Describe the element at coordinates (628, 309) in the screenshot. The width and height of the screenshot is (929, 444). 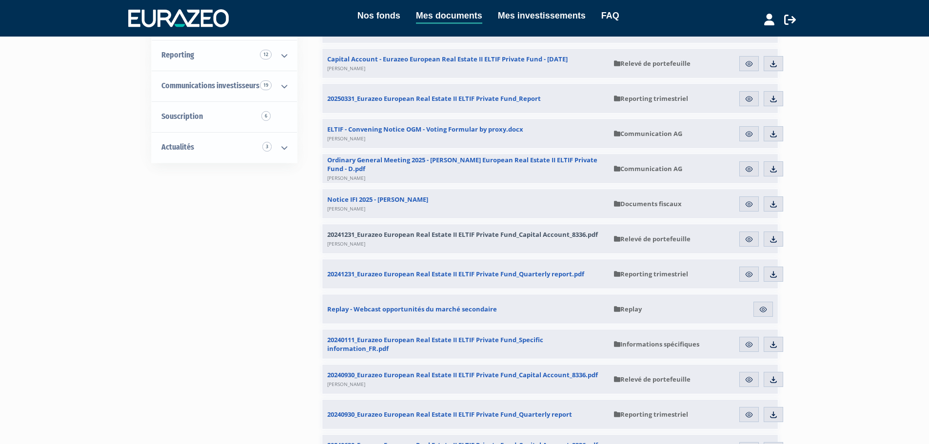
I see `span: Replay` at that location.